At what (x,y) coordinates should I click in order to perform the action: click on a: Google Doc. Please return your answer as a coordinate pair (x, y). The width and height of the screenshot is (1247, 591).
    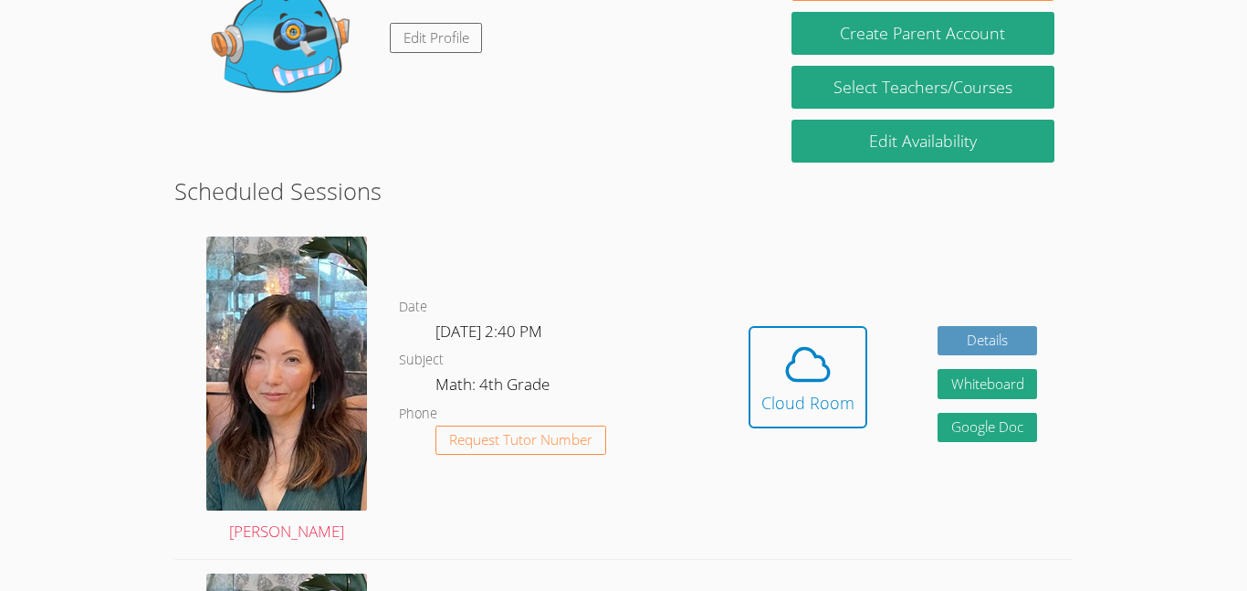
    Looking at the image, I should click on (988, 427).